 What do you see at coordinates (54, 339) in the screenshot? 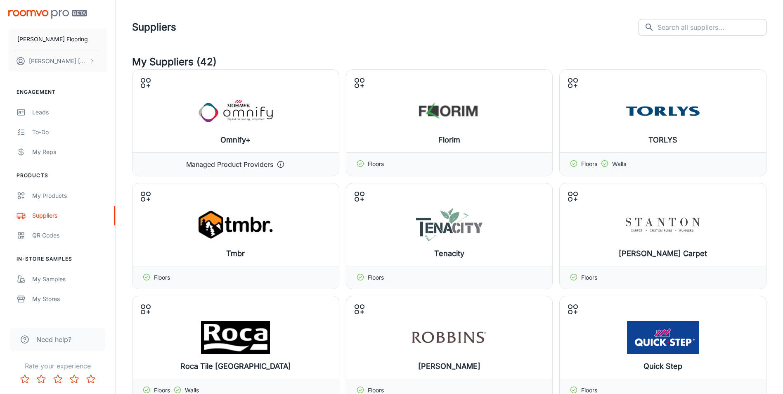
I see `span: Need help?` at bounding box center [54, 339].